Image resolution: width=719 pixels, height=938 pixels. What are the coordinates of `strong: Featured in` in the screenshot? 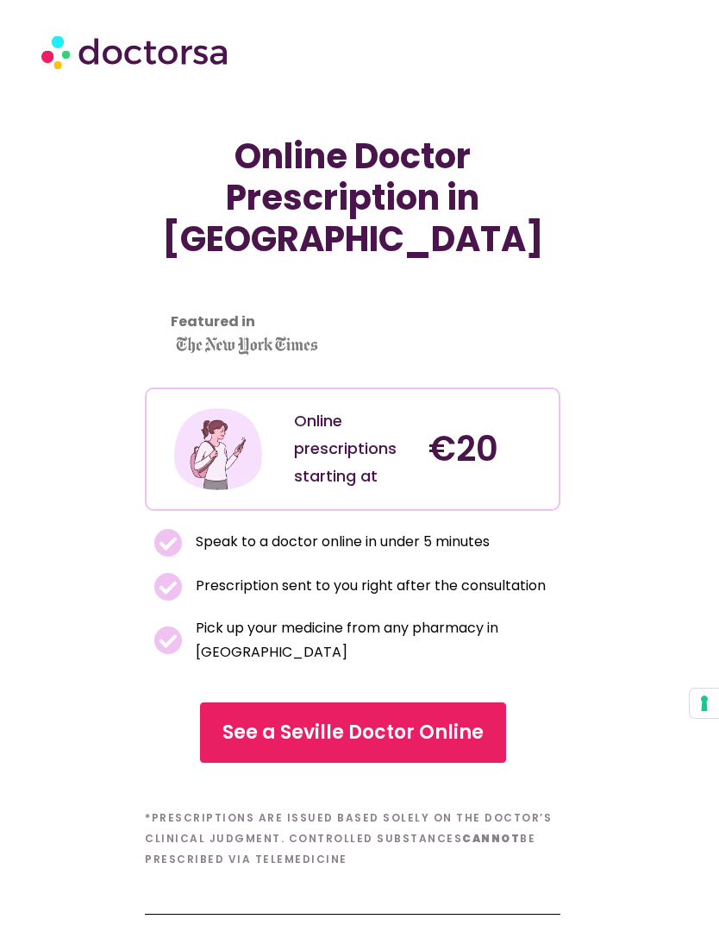 It's located at (213, 321).